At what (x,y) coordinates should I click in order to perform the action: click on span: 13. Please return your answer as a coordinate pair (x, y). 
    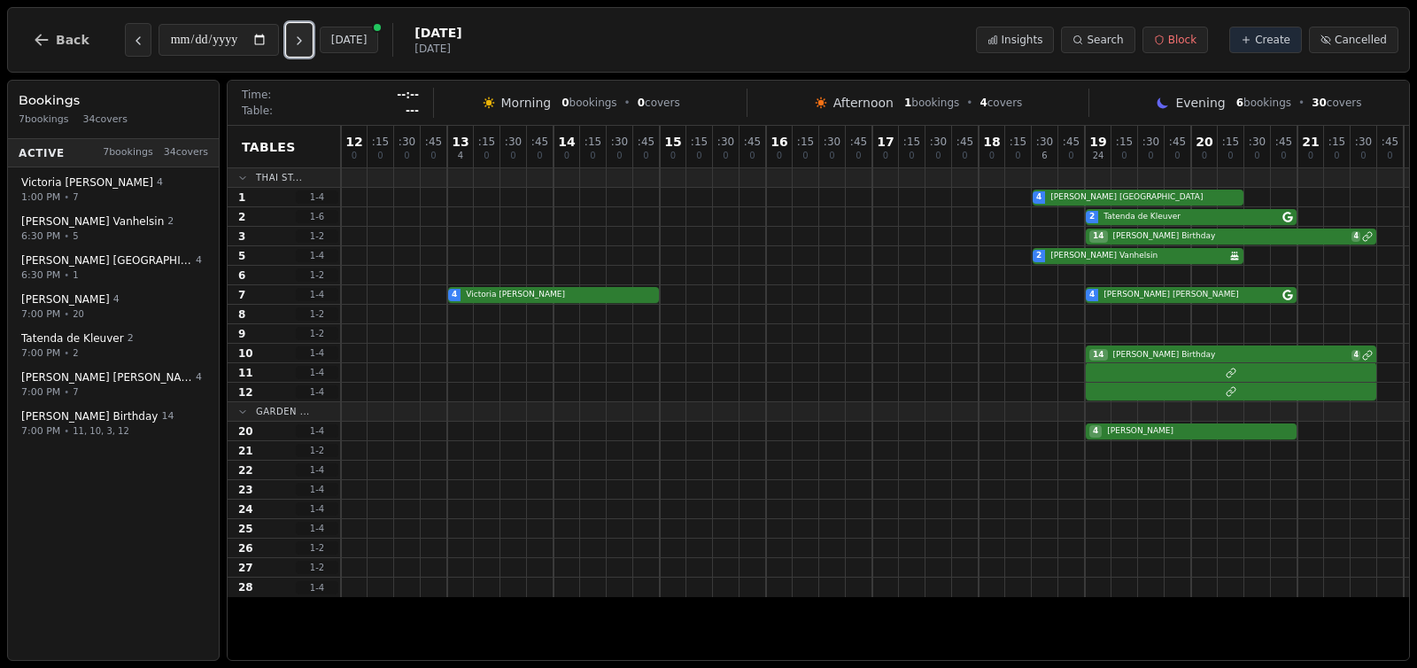
    Looking at the image, I should click on (460, 142).